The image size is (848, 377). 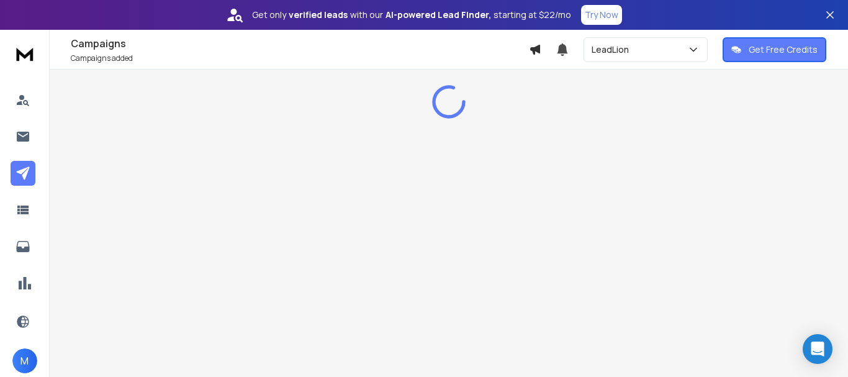 What do you see at coordinates (318, 15) in the screenshot?
I see `strong: verified leads` at bounding box center [318, 15].